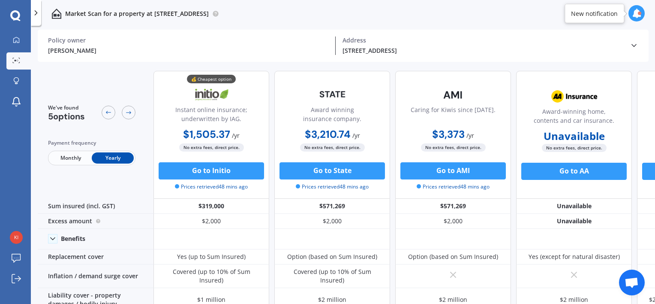 The width and height of the screenshot is (655, 304). Describe the element at coordinates (574, 171) in the screenshot. I see `button: Go to AA` at that location.